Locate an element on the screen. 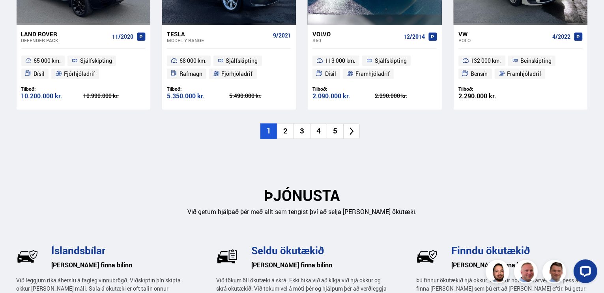 The width and height of the screenshot is (604, 293). span: Rafmagn is located at coordinates (191, 74).